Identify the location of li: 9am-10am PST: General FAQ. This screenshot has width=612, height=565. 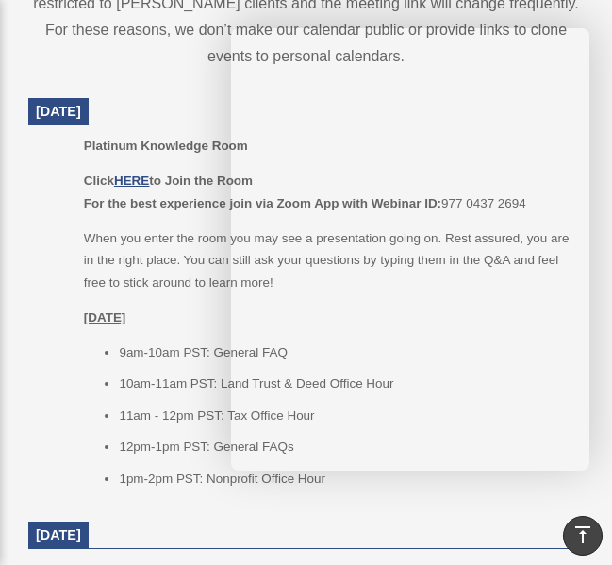
(344, 353).